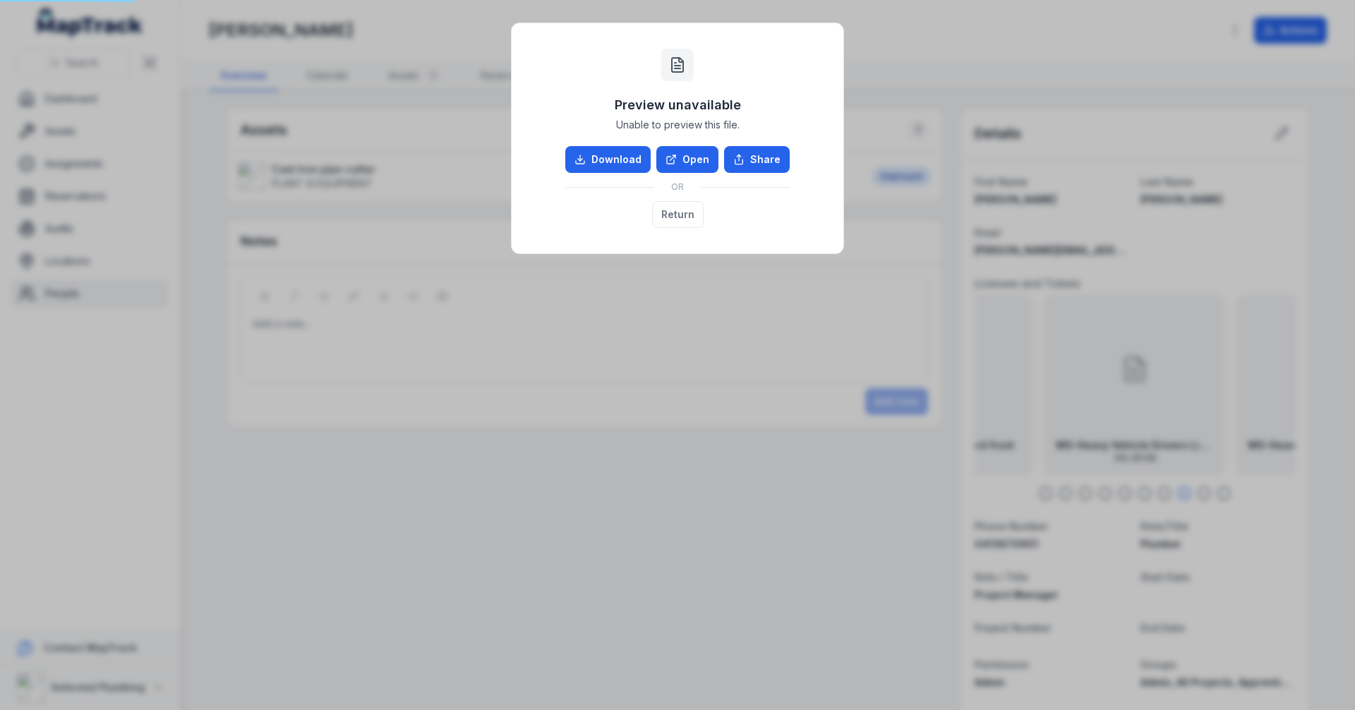  Describe the element at coordinates (677, 215) in the screenshot. I see `button: Return` at that location.